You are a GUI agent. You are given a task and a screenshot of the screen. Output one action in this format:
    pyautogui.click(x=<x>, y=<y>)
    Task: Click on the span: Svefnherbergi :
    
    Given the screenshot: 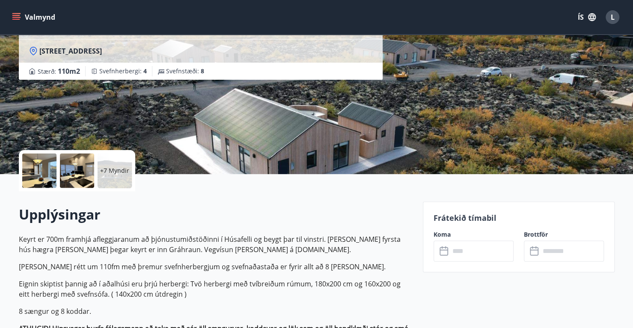 What is the action you would take?
    pyautogui.click(x=123, y=71)
    